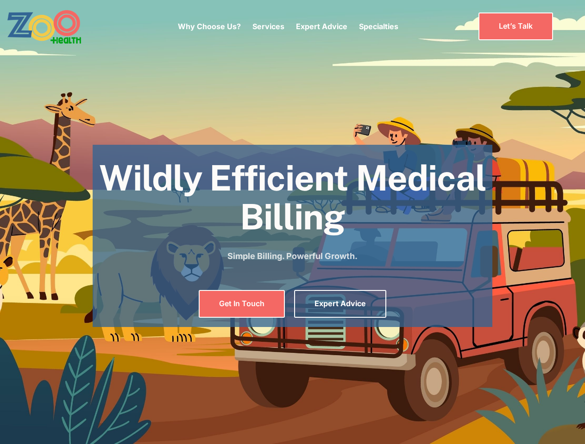 The image size is (585, 444). I want to click on a: Specialties, so click(378, 26).